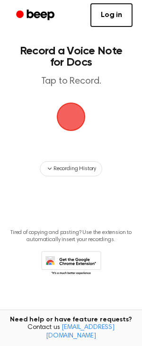 This screenshot has width=142, height=346. What do you see at coordinates (71, 331) in the screenshot?
I see `span: Contact us` at bounding box center [71, 331].